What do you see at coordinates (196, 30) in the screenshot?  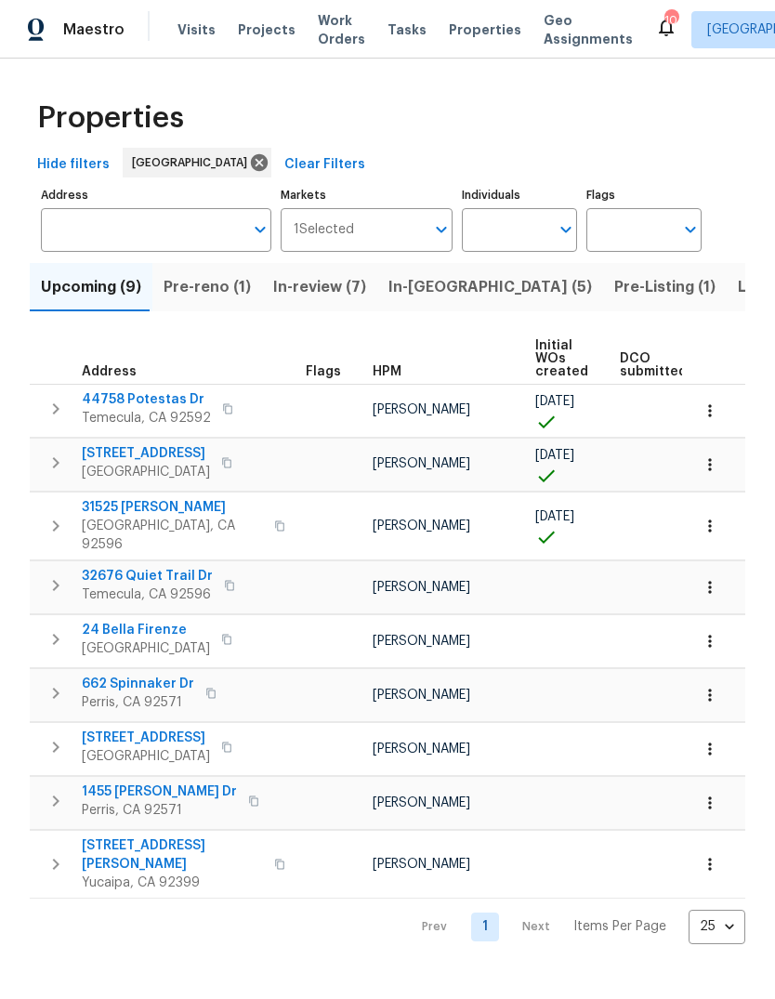 I see `span: Visits` at bounding box center [196, 30].